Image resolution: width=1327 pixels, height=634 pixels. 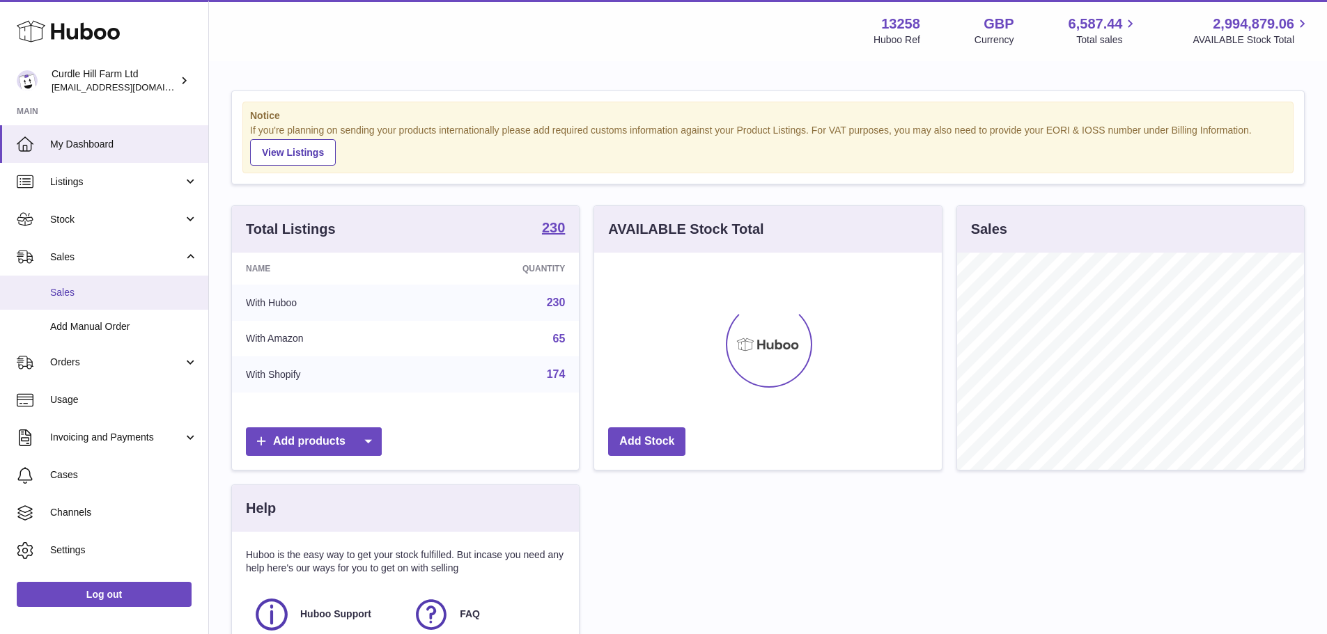 I want to click on a: View Listings, so click(x=293, y=153).